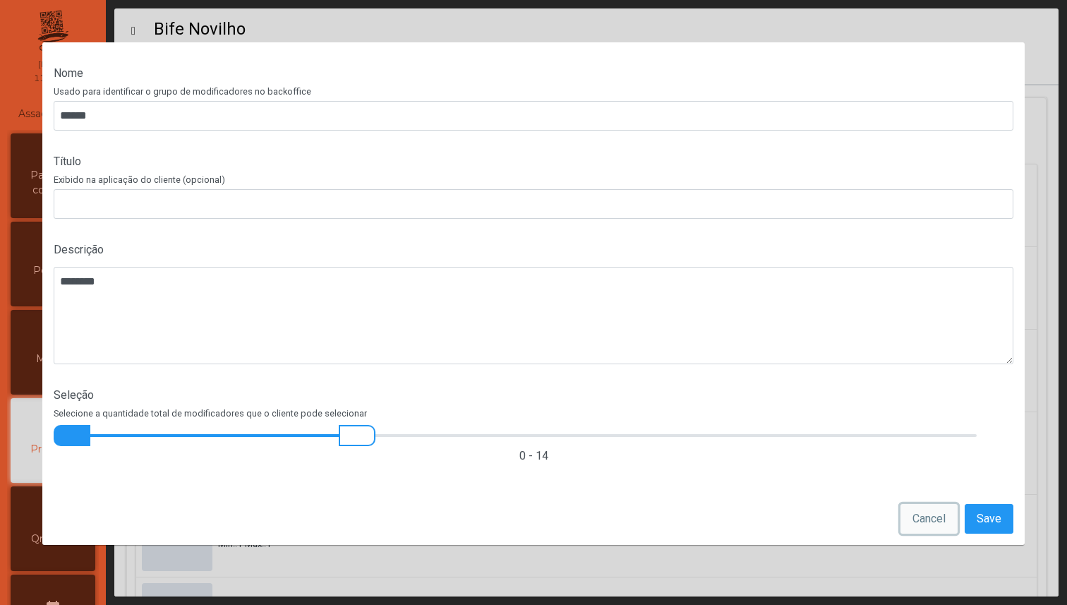 The height and width of the screenshot is (605, 1067). Describe the element at coordinates (534, 179) in the screenshot. I see `span: Exibido na aplicação do cliente (opcional)` at that location.